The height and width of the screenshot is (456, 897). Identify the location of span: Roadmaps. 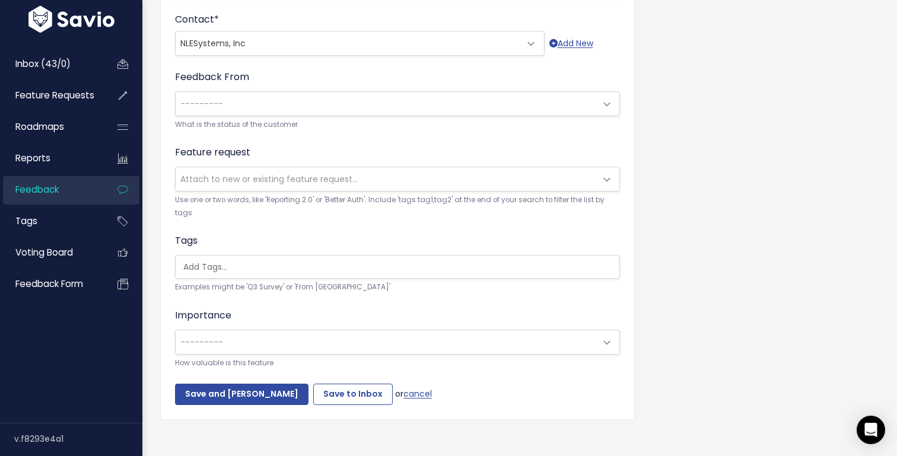
(40, 126).